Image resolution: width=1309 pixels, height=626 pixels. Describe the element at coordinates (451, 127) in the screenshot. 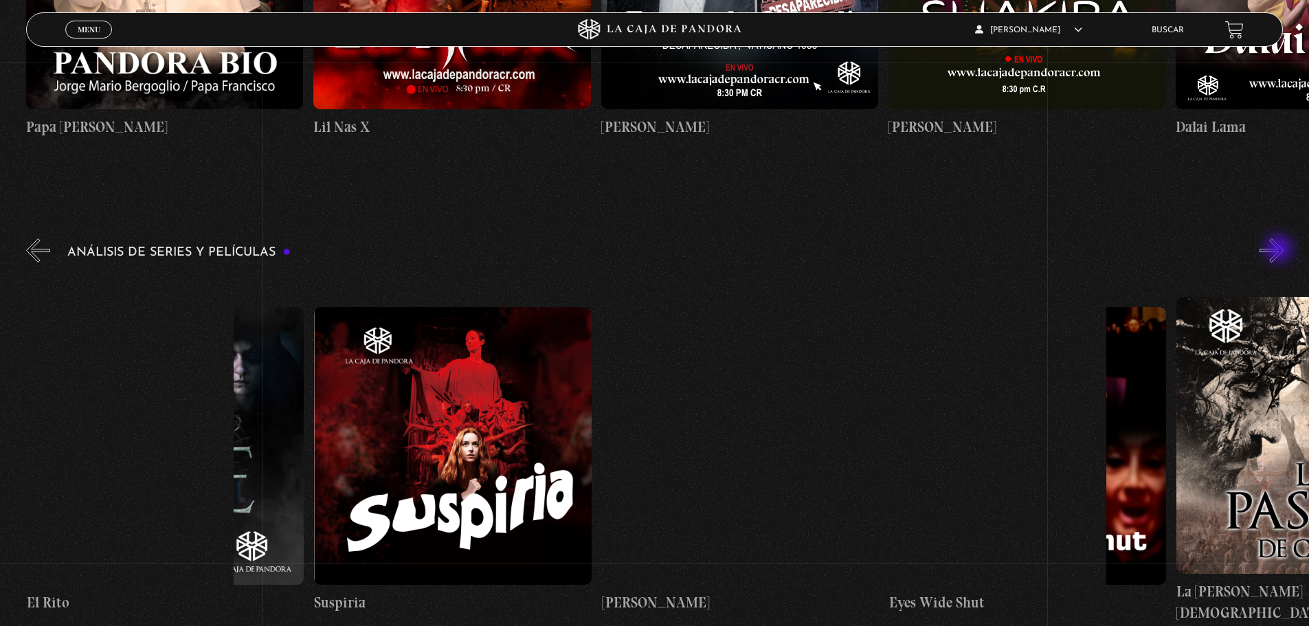

I see `h4: Lil Nas X` at that location.